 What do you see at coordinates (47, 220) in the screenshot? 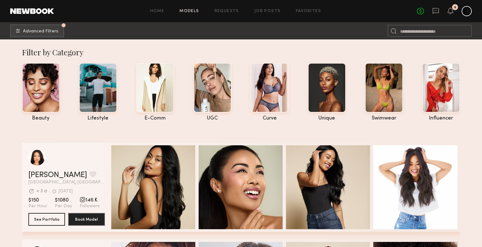
I see `a: See Portfolio` at bounding box center [47, 220].